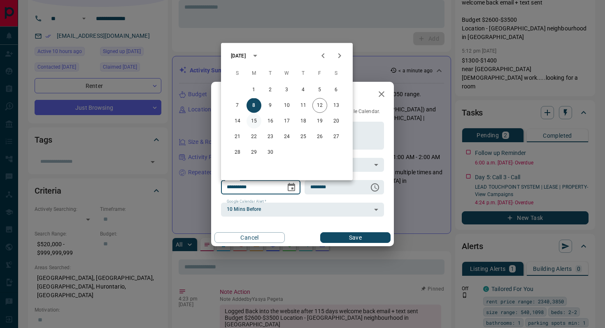  What do you see at coordinates (355, 238) in the screenshot?
I see `button: Save` at bounding box center [355, 238].